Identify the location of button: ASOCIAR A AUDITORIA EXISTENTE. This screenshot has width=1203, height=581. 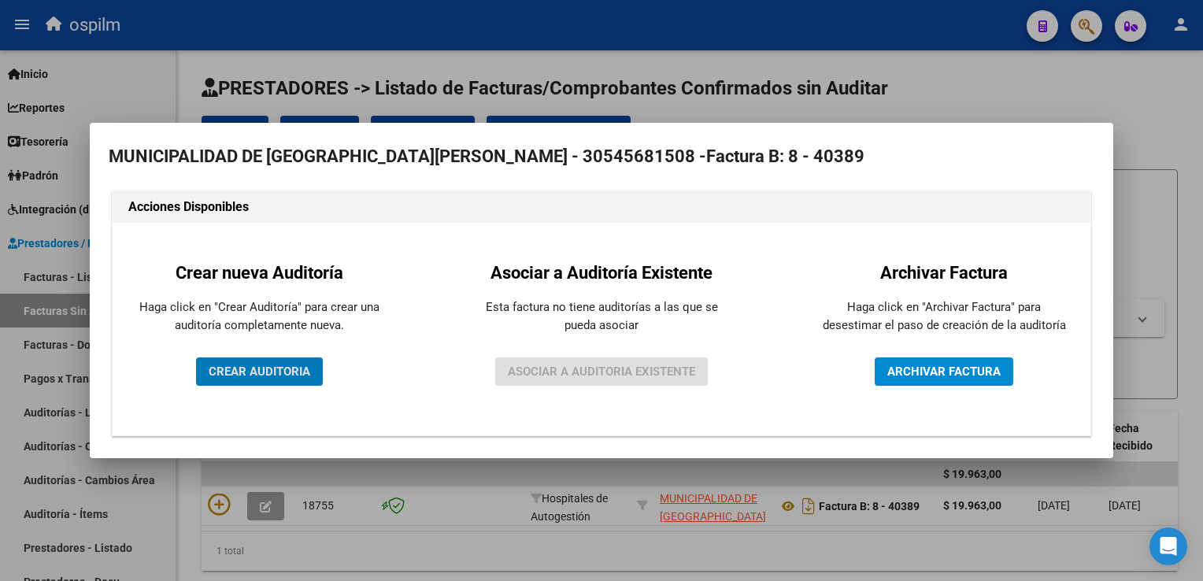
(602, 372).